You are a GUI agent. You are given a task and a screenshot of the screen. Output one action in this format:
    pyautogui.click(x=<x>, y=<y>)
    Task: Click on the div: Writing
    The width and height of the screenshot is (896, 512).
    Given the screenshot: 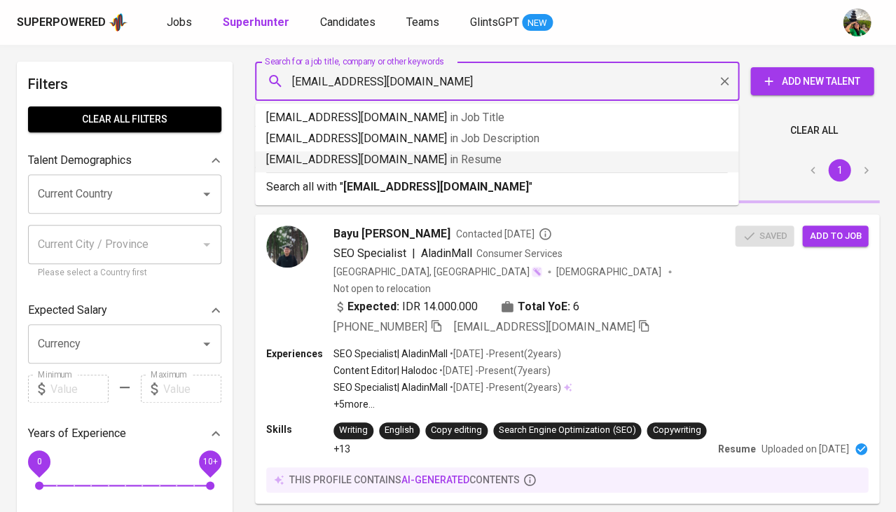 What is the action you would take?
    pyautogui.click(x=353, y=430)
    